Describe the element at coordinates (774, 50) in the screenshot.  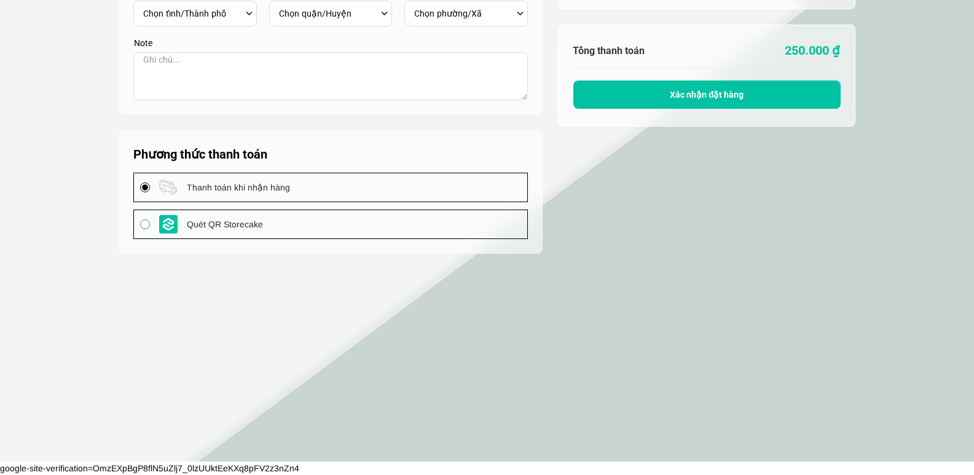
I see `p: 250.000 ₫` at that location.